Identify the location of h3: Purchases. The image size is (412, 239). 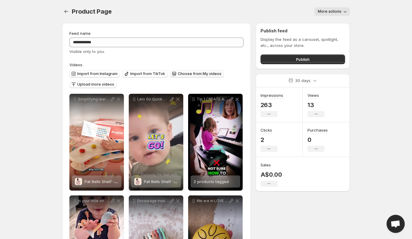
(317, 130).